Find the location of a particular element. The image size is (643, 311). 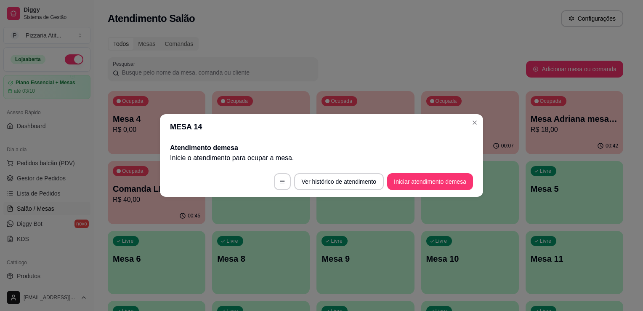

h2: Atendimento de mesa is located at coordinates (322, 148).